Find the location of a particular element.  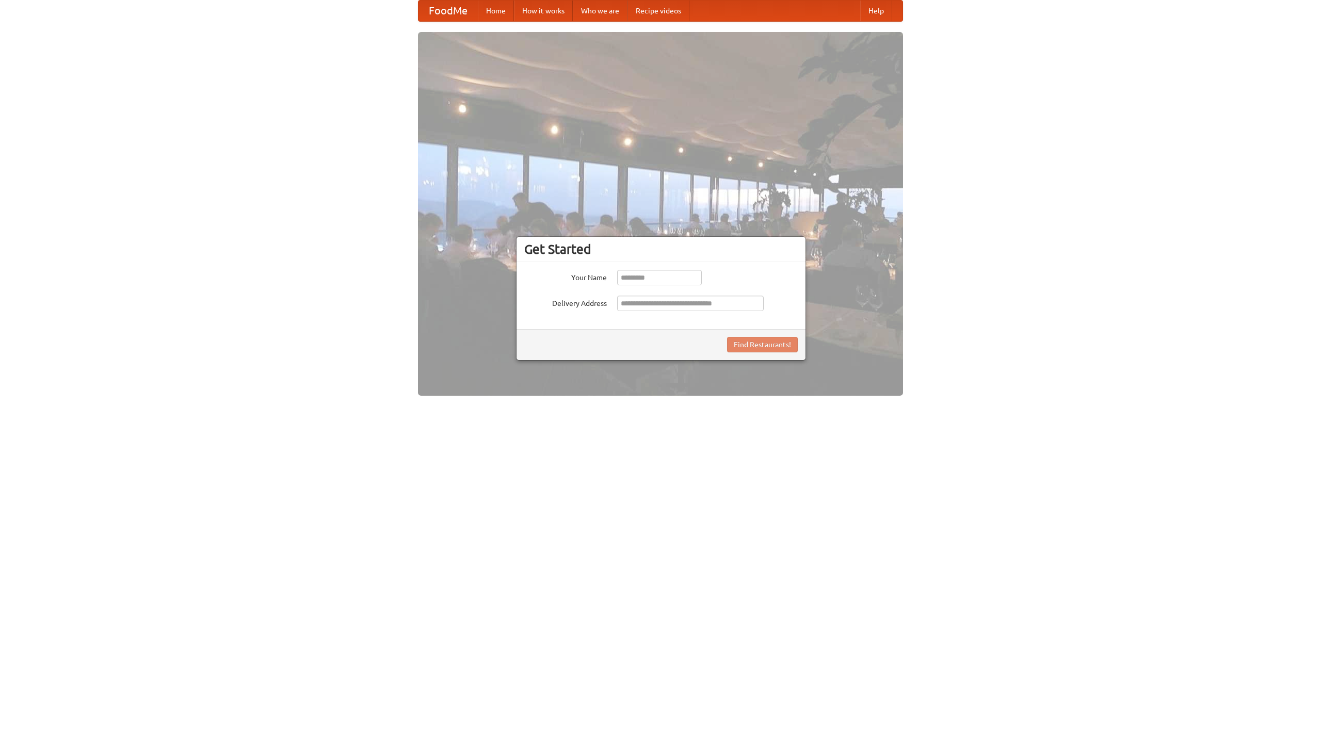

a: Home is located at coordinates (496, 11).